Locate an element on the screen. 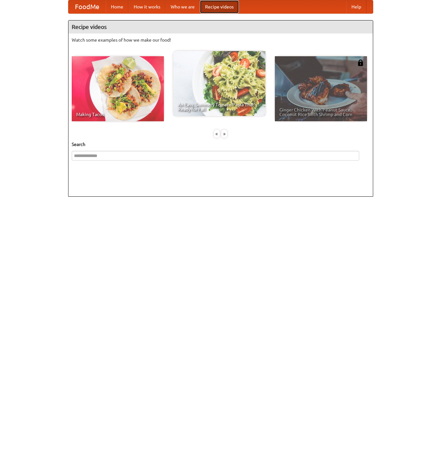  span: An Easy, Summery Tomato Pasta That's Ready for Fall is located at coordinates (220, 107).